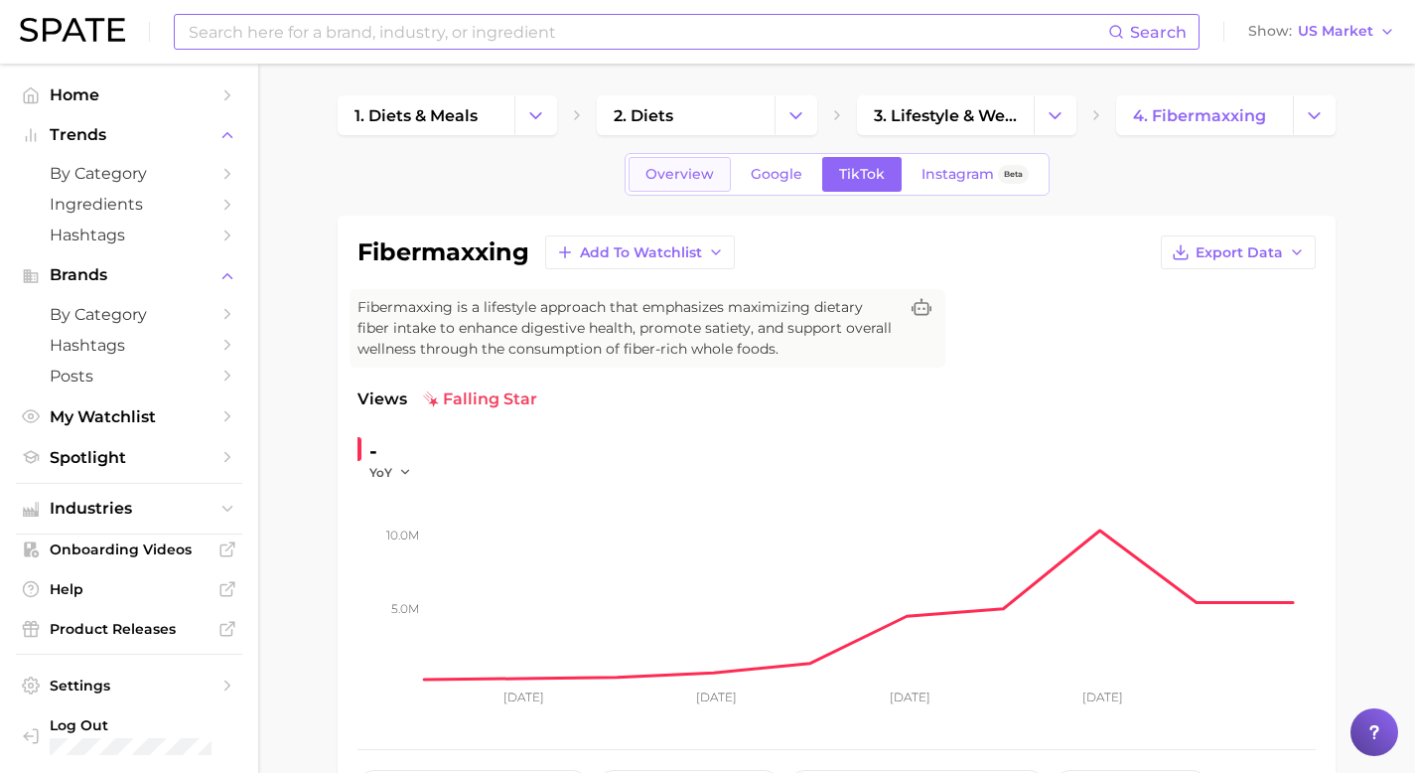 This screenshot has width=1415, height=773. I want to click on span: Add to Watchlist, so click(641, 252).